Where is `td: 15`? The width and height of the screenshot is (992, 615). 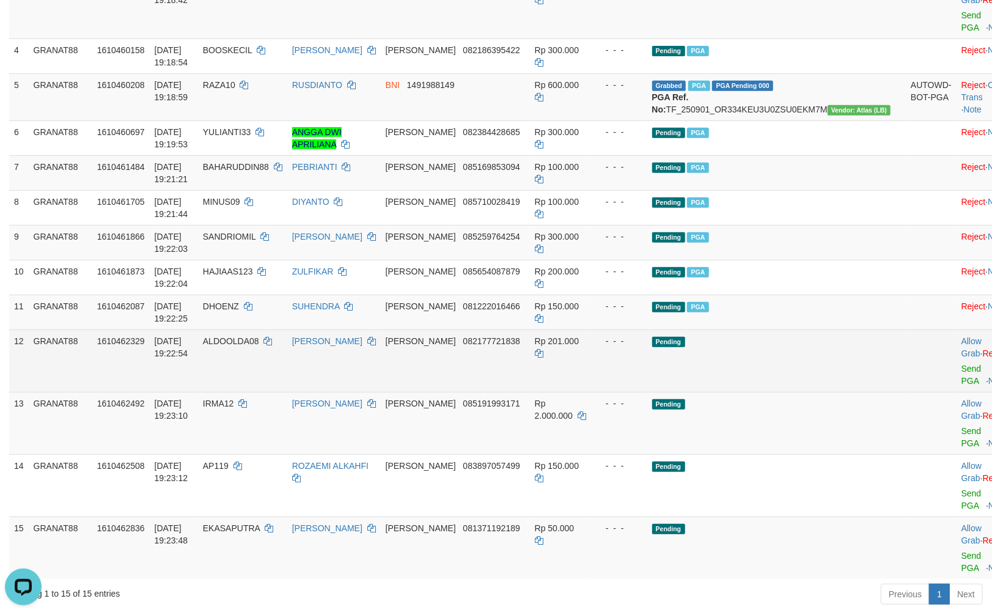 td: 15 is located at coordinates (19, 548).